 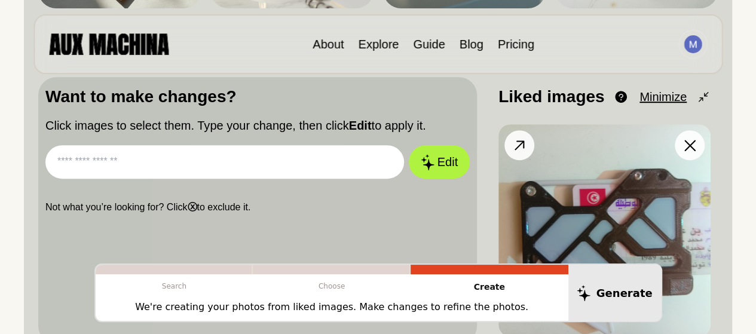 I want to click on a: About, so click(x=328, y=44).